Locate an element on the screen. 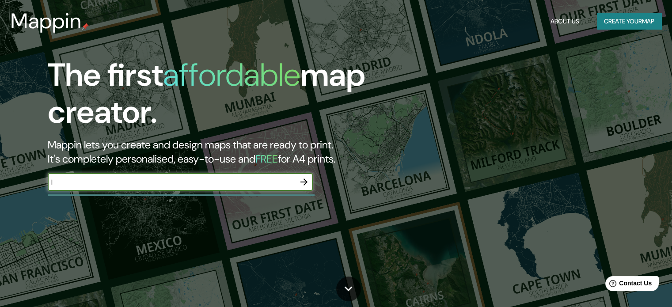 The width and height of the screenshot is (672, 307). h1: affordable is located at coordinates (232, 75).